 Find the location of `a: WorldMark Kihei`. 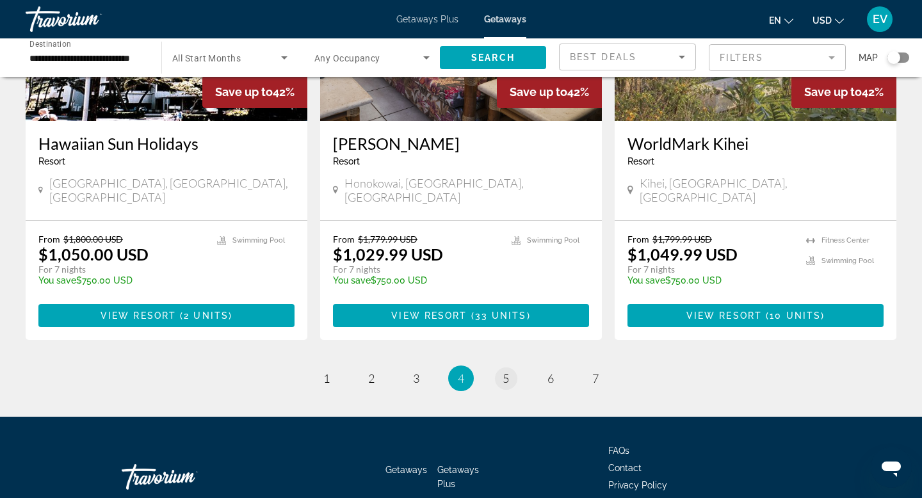

a: WorldMark Kihei is located at coordinates (755, 143).